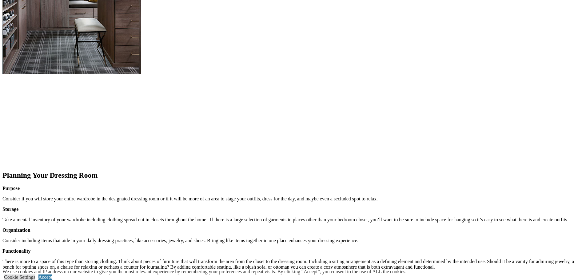 This screenshot has width=586, height=280. What do you see at coordinates (17, 251) in the screenshot?
I see `strong: Functionality` at bounding box center [17, 251].